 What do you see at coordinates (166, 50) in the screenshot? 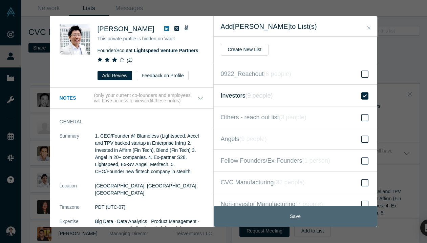
I see `a: Lightspeed Venture Partners` at bounding box center [166, 50].